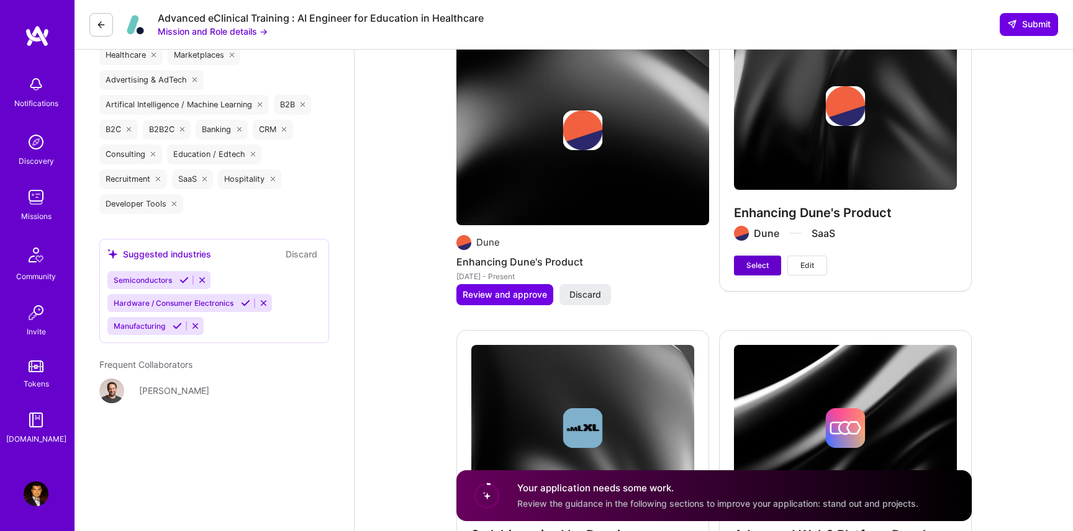 Image resolution: width=1073 pixels, height=531 pixels. Describe the element at coordinates (757, 266) in the screenshot. I see `span: Select` at that location.